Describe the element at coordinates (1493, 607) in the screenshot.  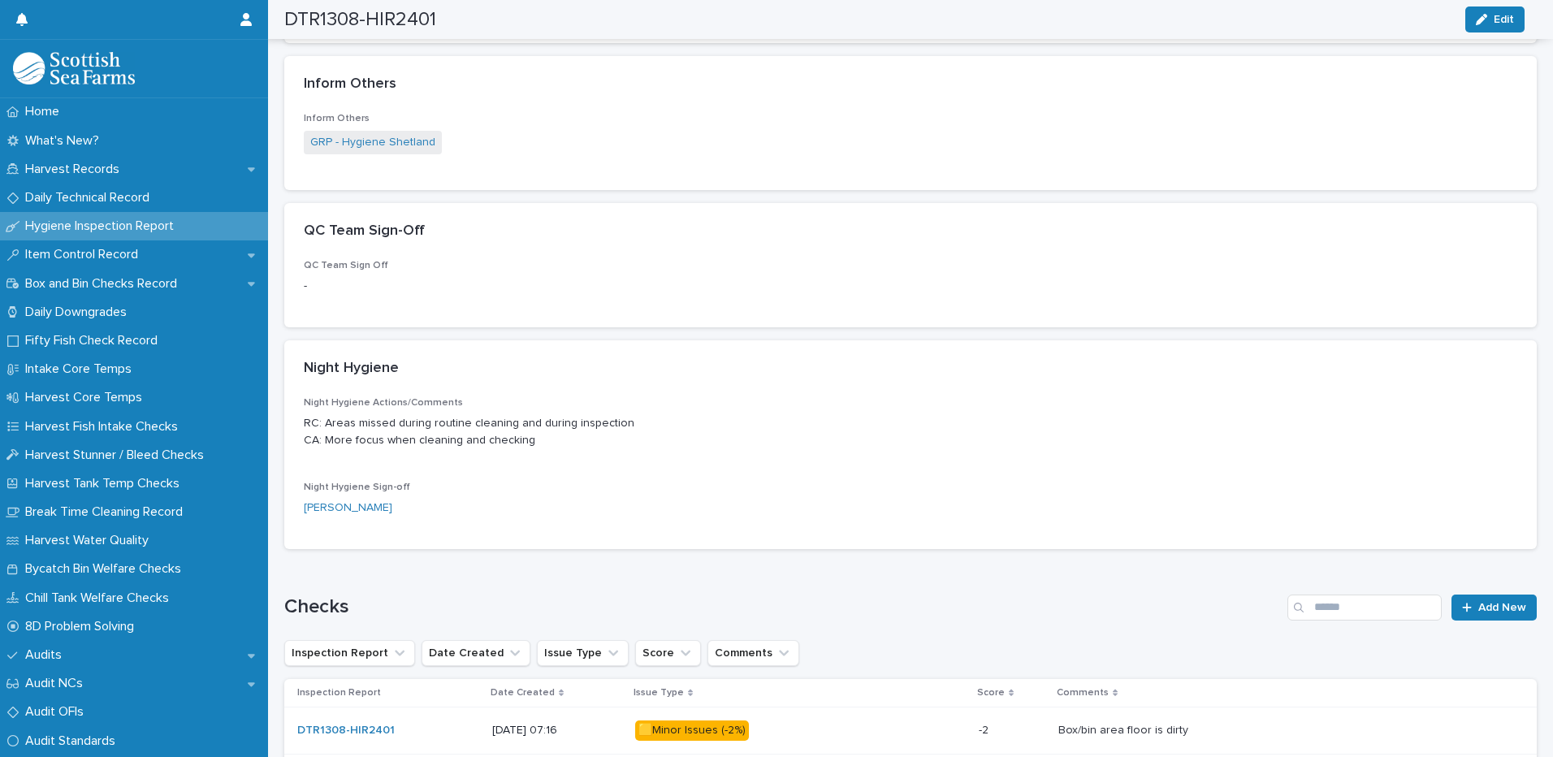
I see `a: Add New` at that location.